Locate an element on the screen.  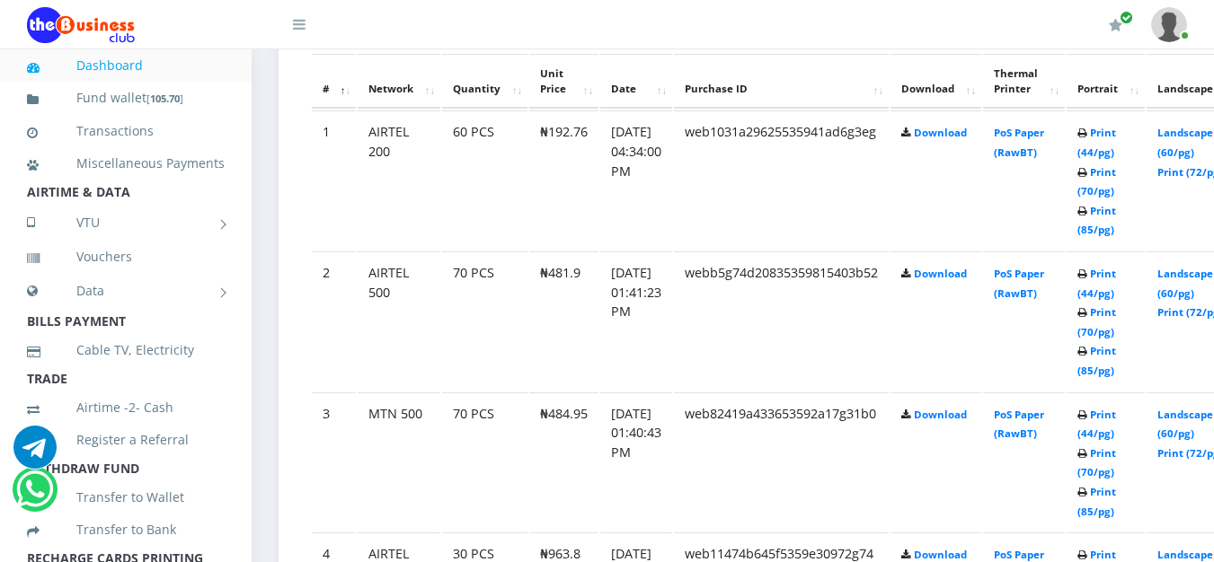
td: MTN 500 is located at coordinates (399, 462).